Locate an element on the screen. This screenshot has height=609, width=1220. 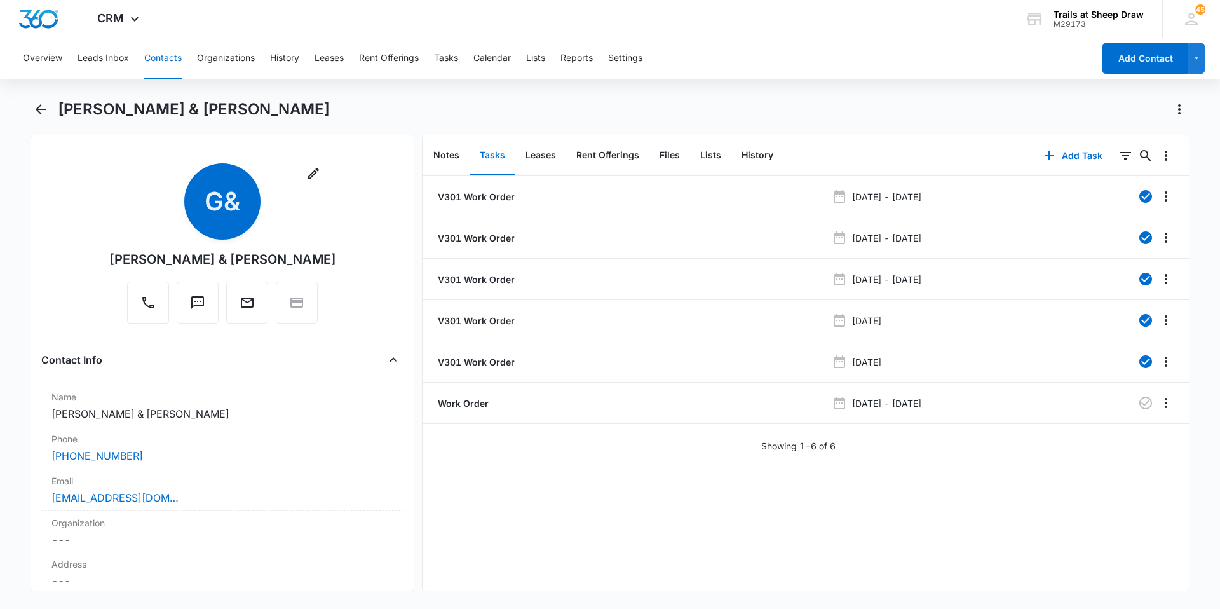
button: Settings is located at coordinates (625, 58).